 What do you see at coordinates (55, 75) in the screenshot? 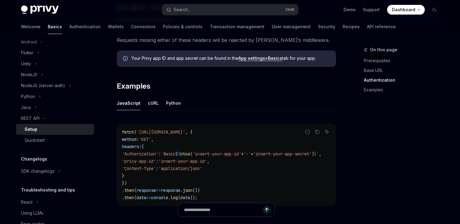
I see `button: Toggle NodeJS section` at bounding box center [55, 75].